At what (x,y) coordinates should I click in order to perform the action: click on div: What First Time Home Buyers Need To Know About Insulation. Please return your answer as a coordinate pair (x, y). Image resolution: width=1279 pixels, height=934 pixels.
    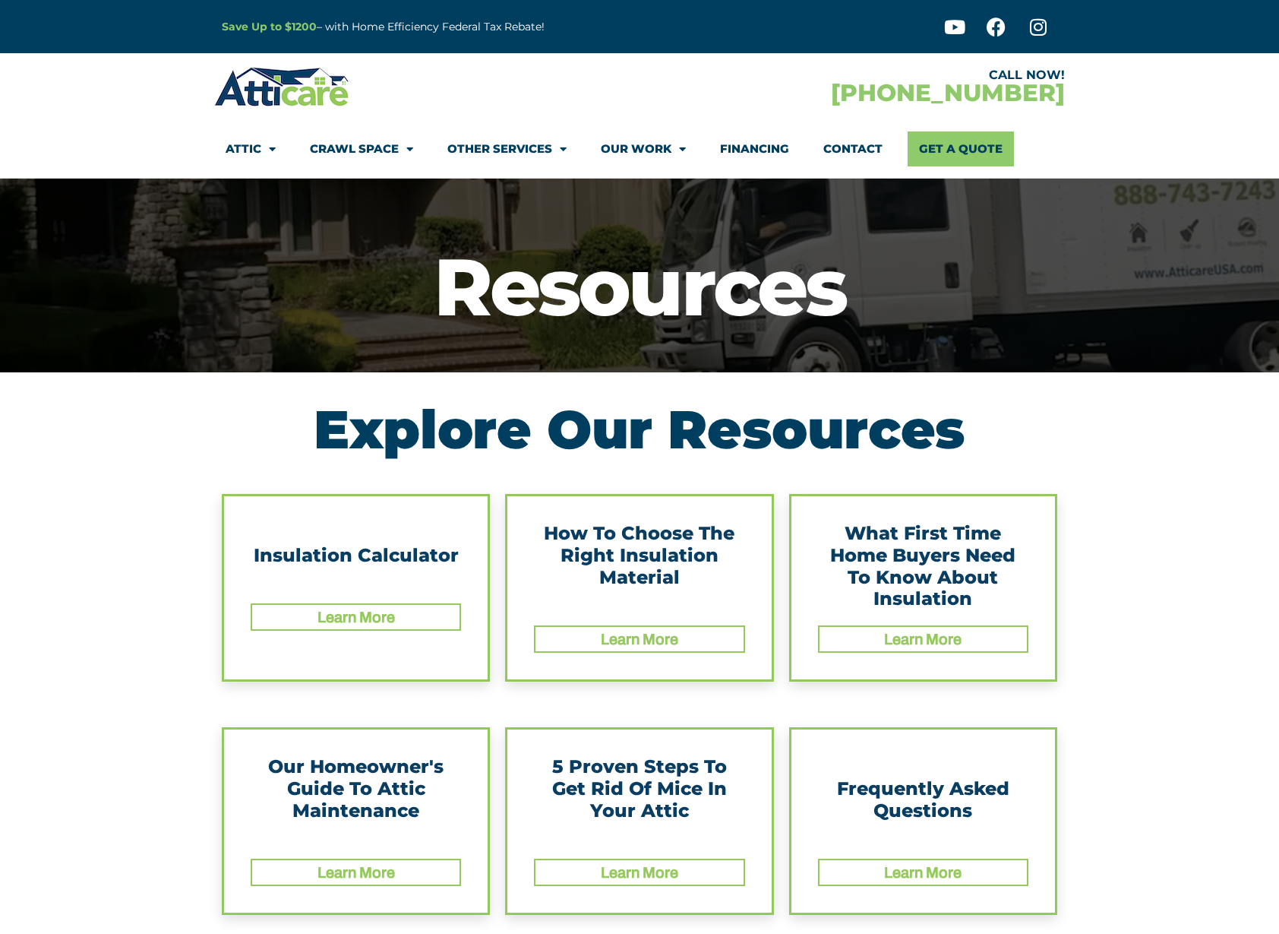
    Looking at the image, I should click on (923, 566).